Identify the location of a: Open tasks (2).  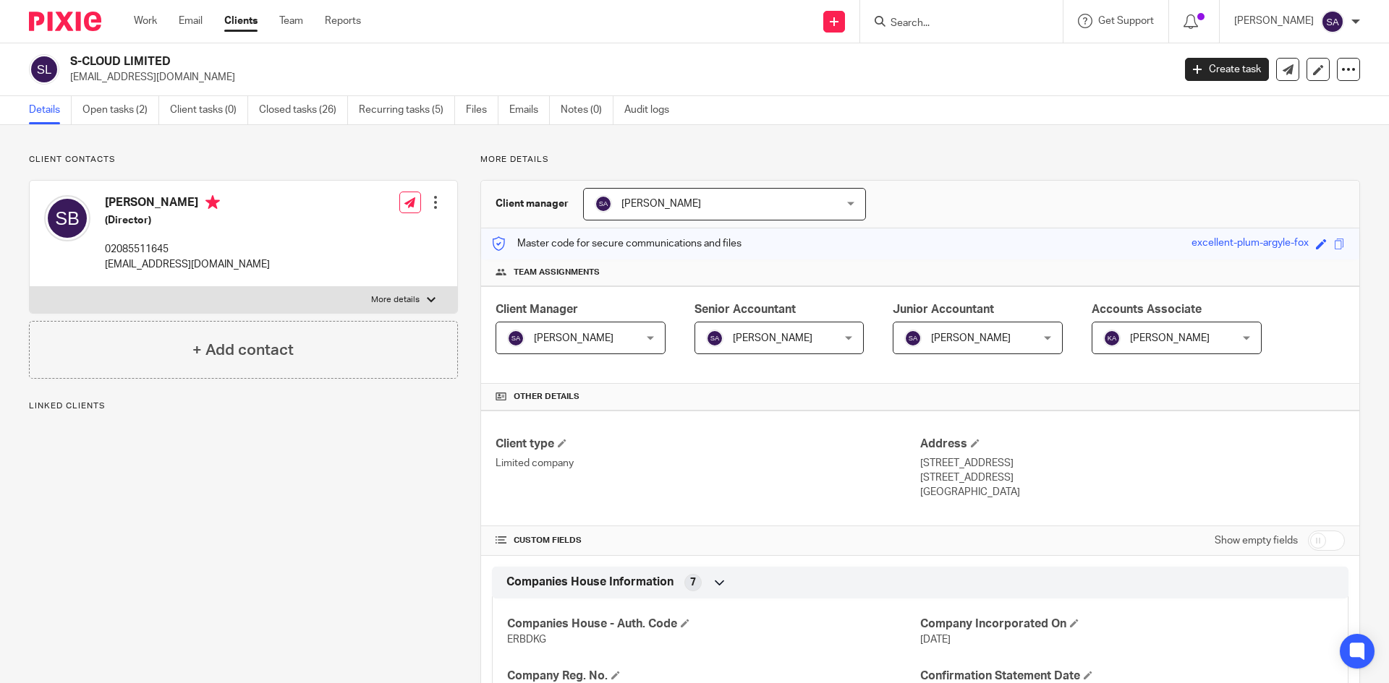
(121, 110).